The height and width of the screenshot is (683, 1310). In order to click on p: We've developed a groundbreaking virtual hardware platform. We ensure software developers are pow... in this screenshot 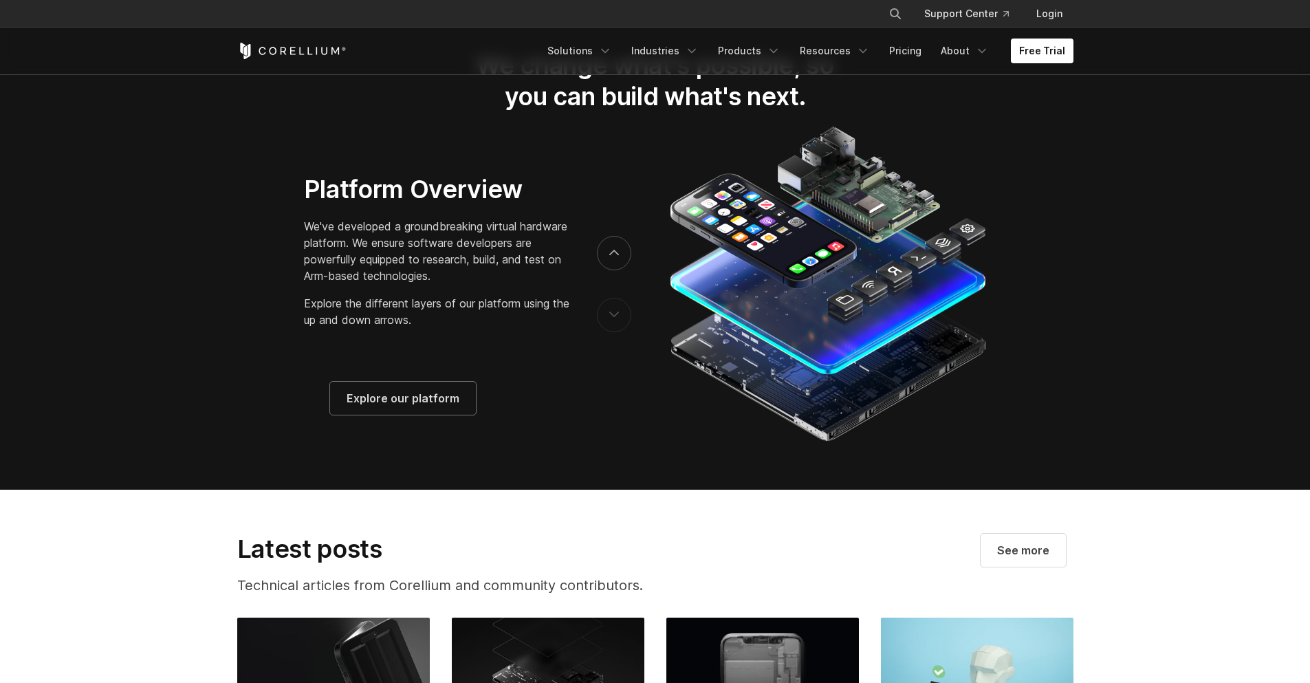, I will do `click(437, 251)`.